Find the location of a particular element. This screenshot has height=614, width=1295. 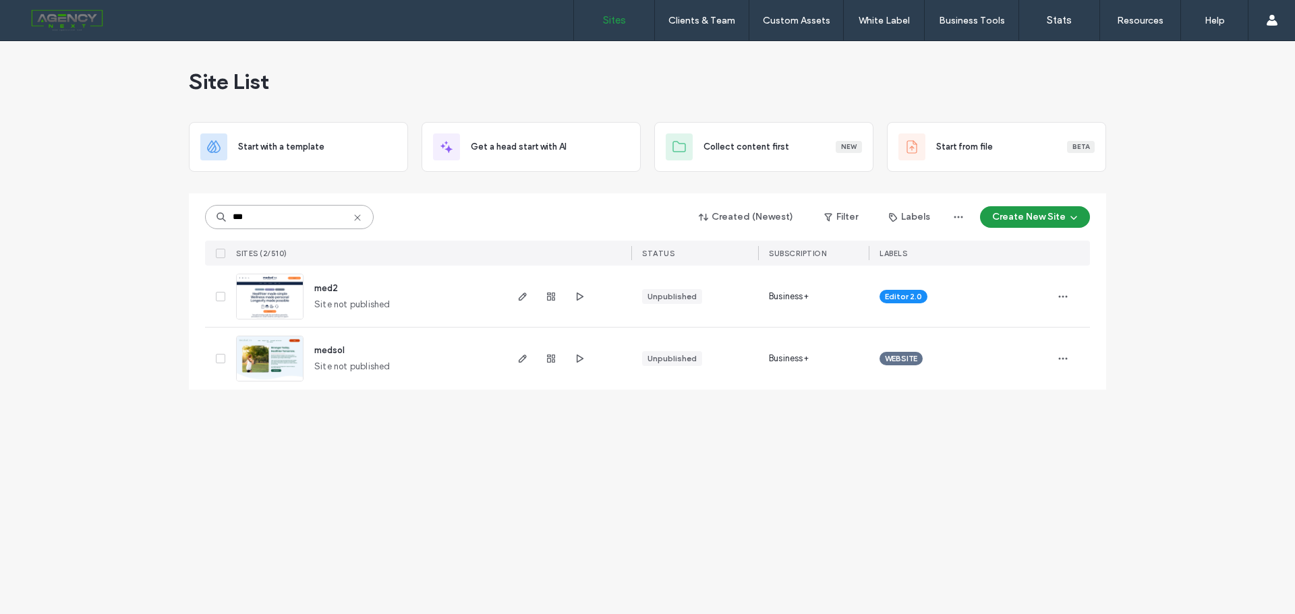

span: Start from file is located at coordinates (965, 147).